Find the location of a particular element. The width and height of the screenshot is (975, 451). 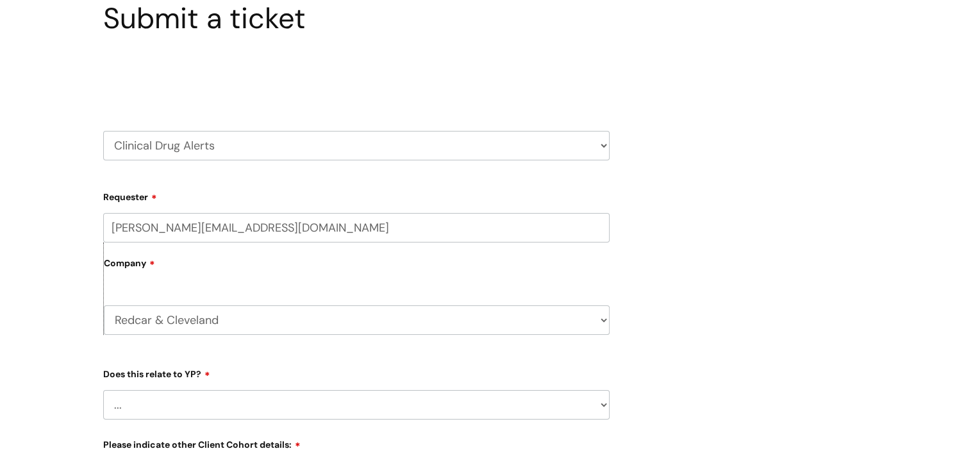

label: Company is located at coordinates (356, 267).